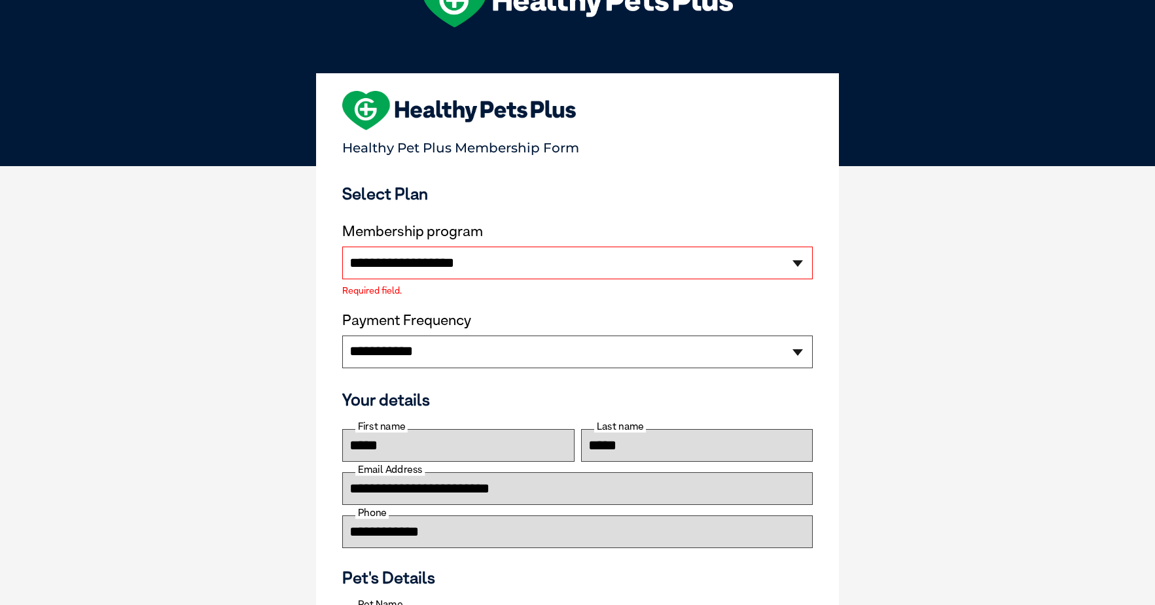 The image size is (1155, 605). I want to click on h3: Pet's Details, so click(577, 578).